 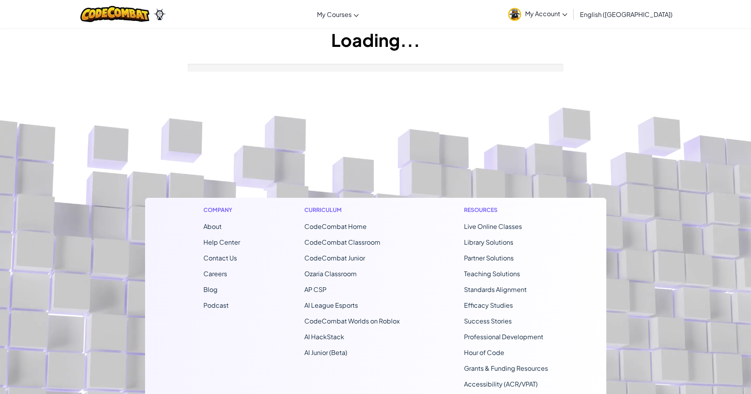 What do you see at coordinates (506, 210) in the screenshot?
I see `h1: Resources` at bounding box center [506, 210].